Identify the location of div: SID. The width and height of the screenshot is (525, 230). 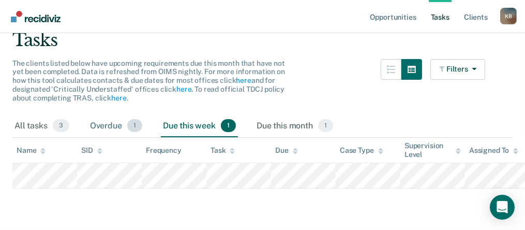
(92, 150).